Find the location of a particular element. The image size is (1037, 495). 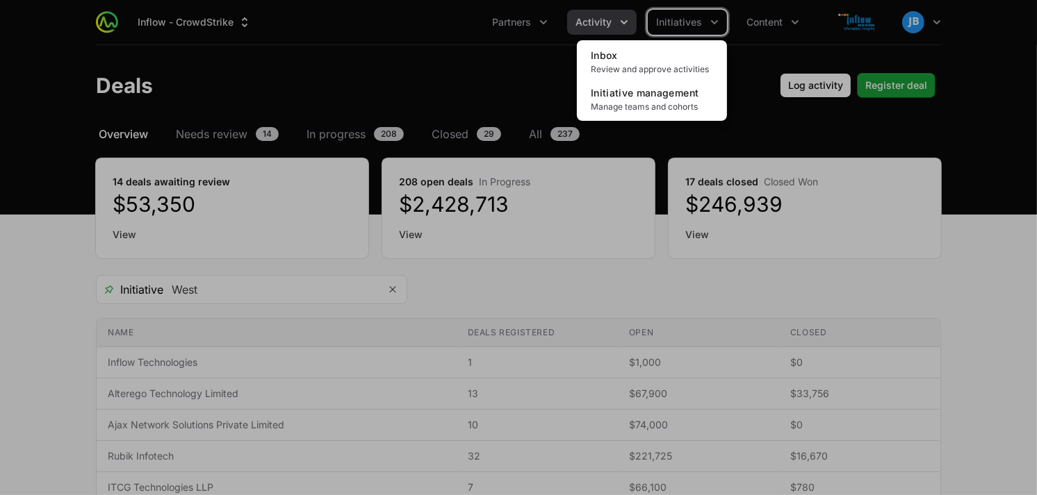

div: Main navigation is located at coordinates (463, 22).